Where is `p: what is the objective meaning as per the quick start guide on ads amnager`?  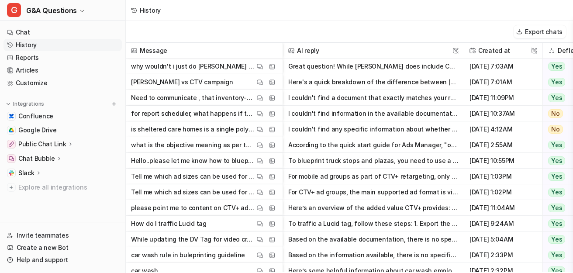 p: what is the objective meaning as per the quick start guide on ads amnager is located at coordinates (193, 145).